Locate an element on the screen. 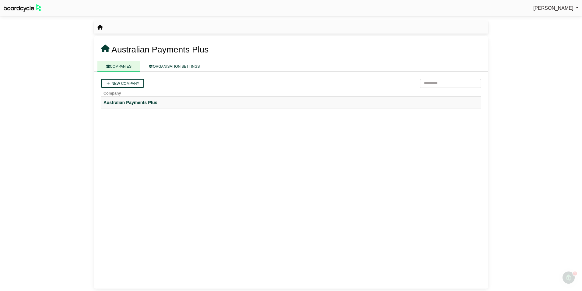 The image size is (582, 291). a: New company is located at coordinates (122, 83).